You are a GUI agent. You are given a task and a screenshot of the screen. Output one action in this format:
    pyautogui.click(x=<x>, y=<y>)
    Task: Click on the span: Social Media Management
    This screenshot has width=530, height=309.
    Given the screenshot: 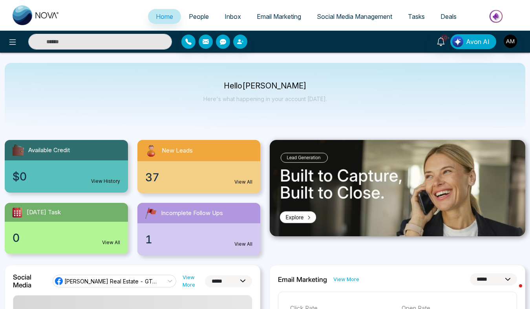 What is the action you would take?
    pyautogui.click(x=355, y=16)
    